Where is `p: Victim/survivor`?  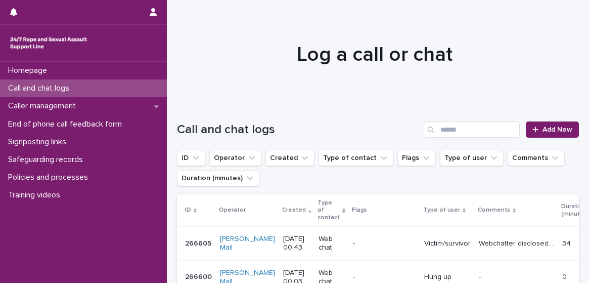 p: Victim/survivor is located at coordinates (447, 243).